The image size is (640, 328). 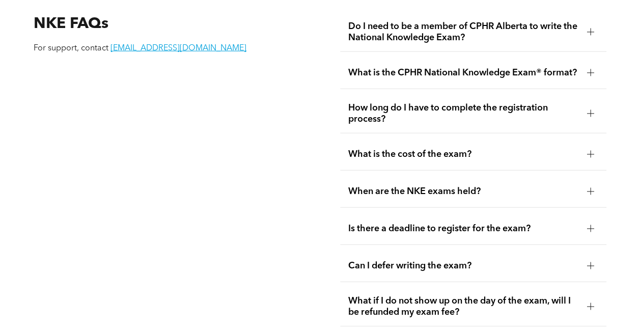 I want to click on span: Can I defer writing the exam?, so click(x=463, y=266).